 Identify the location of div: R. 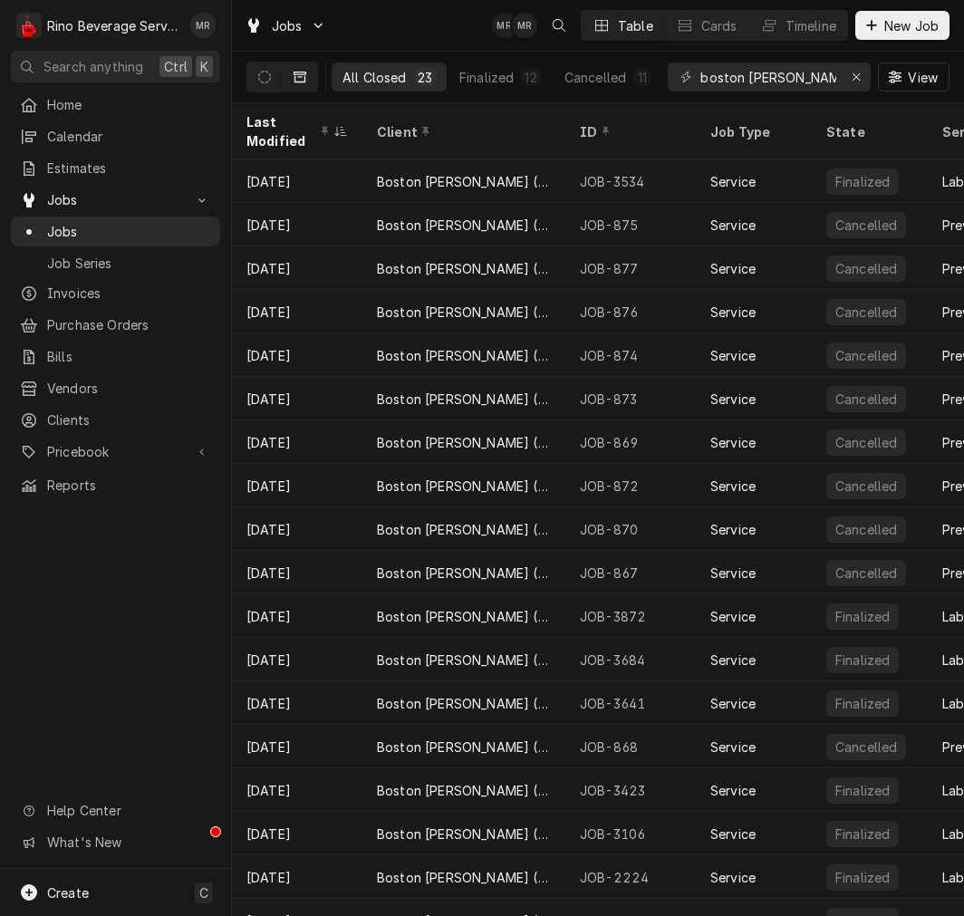
(29, 25).